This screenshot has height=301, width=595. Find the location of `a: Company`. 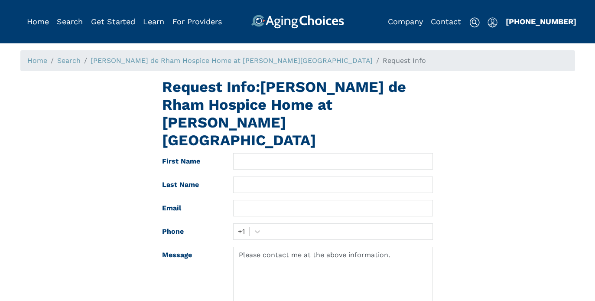

a: Company is located at coordinates (405, 21).